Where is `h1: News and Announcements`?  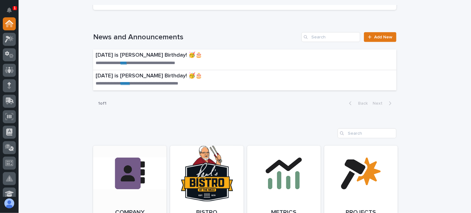 h1: News and Announcements is located at coordinates (196, 37).